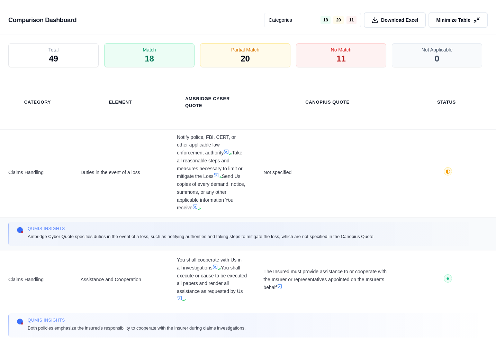  Describe the element at coordinates (327, 280) in the screenshot. I see `span: The Insured must provide assistance to or cooperate with the Insurer or representatives appointed...` at that location.